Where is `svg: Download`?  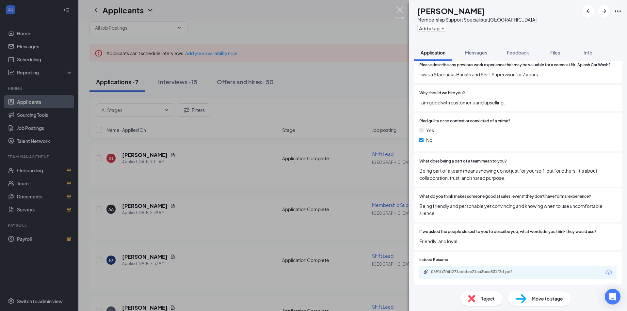 svg: Download is located at coordinates (609, 273).